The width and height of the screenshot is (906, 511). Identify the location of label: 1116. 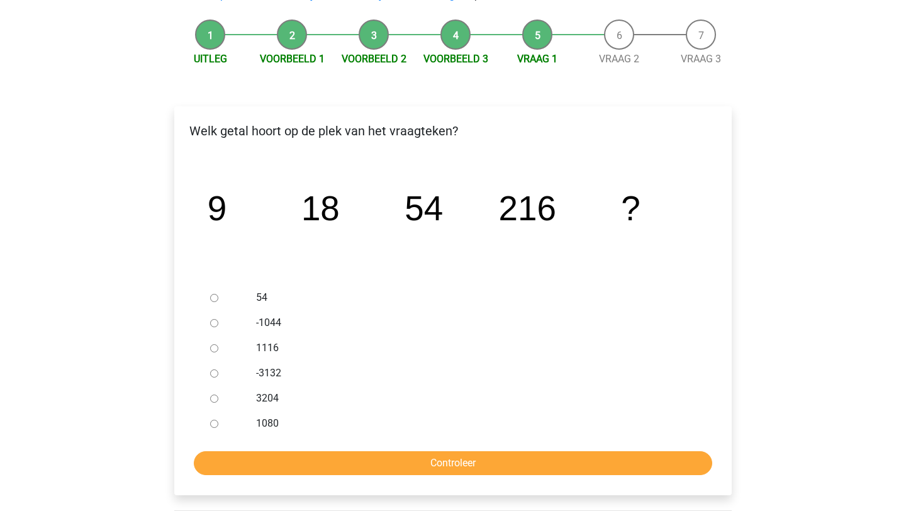
(474, 348).